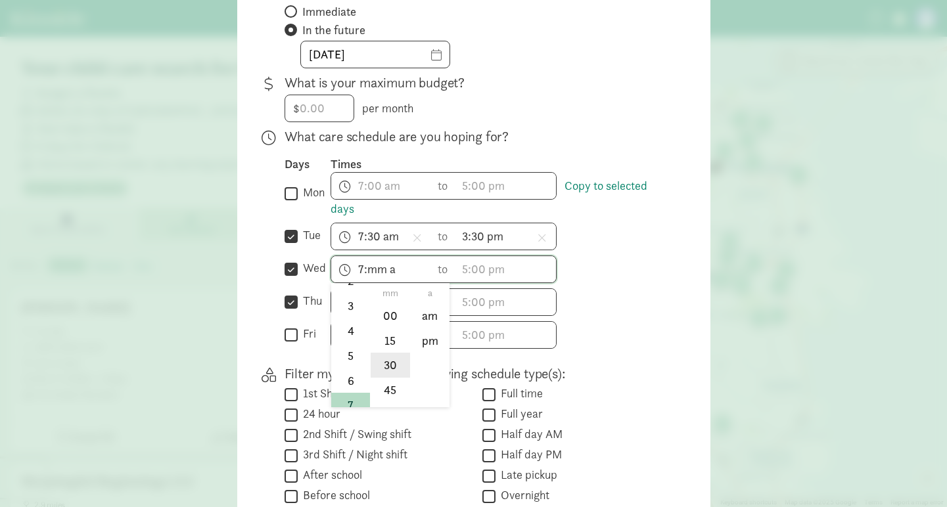 Image resolution: width=947 pixels, height=507 pixels. I want to click on li: 15, so click(390, 340).